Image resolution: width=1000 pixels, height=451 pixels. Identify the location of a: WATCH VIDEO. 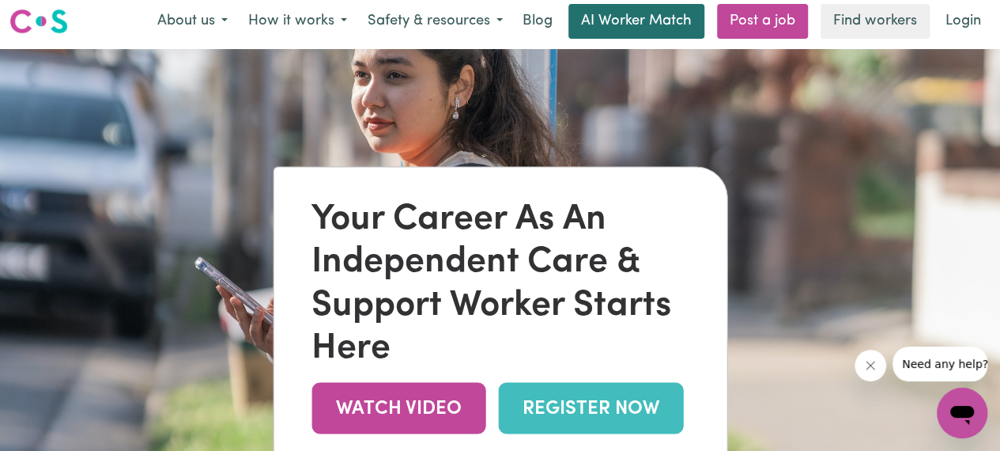
(399, 407).